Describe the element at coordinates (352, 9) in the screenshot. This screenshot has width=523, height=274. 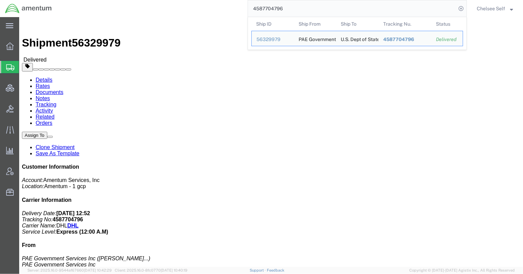
I see `input: Search for shipment number, reference number` at that location.